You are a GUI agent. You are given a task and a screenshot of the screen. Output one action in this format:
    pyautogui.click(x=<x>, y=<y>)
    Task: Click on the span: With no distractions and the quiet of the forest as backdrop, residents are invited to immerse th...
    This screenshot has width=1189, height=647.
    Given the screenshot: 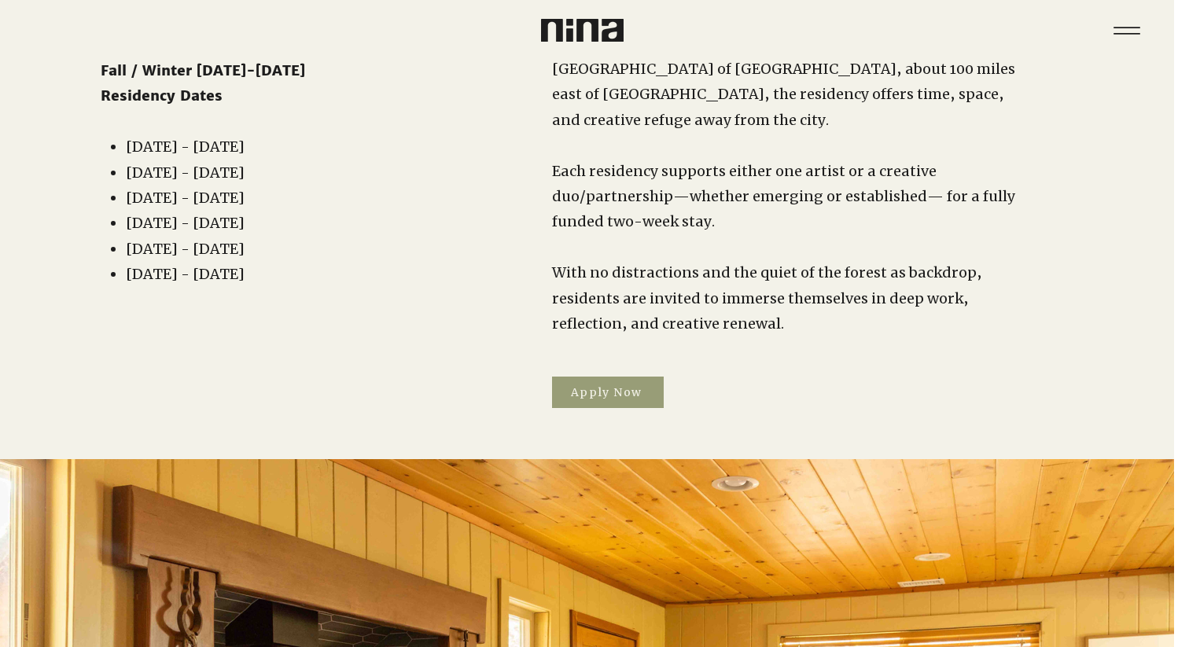 What is the action you would take?
    pyautogui.click(x=767, y=298)
    